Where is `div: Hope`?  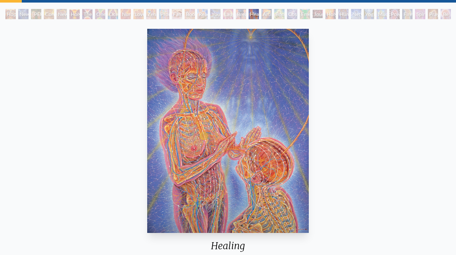 div: Hope is located at coordinates (11, 14).